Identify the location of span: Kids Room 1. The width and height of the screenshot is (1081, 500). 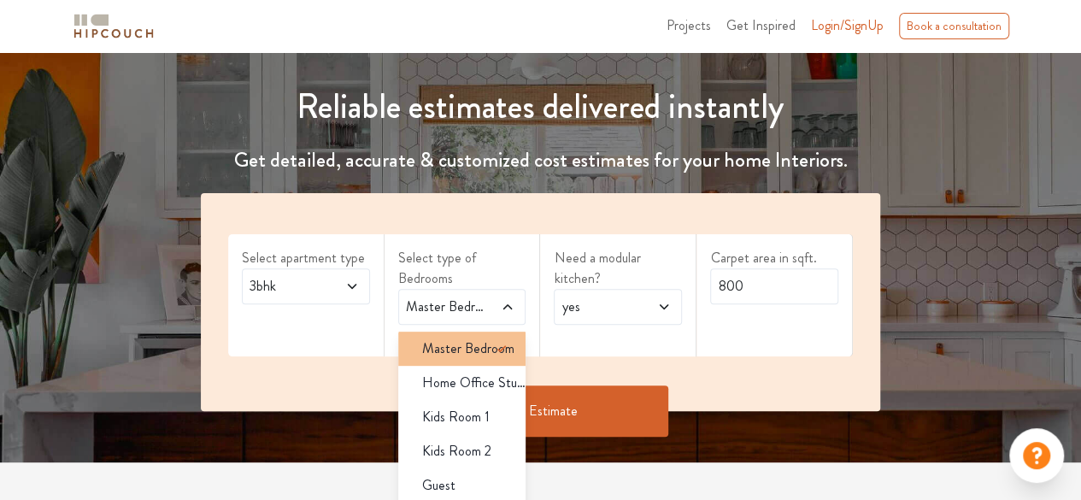
(456, 417).